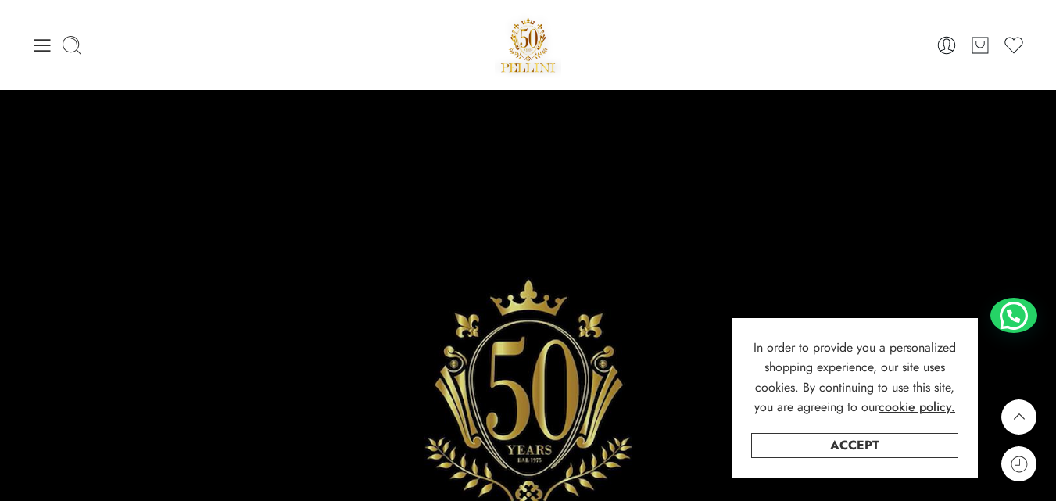 The image size is (1056, 501). What do you see at coordinates (855, 378) in the screenshot?
I see `span: In order to provide you a personalized shopping experience, our site uses cookies. By continuing ...` at bounding box center [855, 378].